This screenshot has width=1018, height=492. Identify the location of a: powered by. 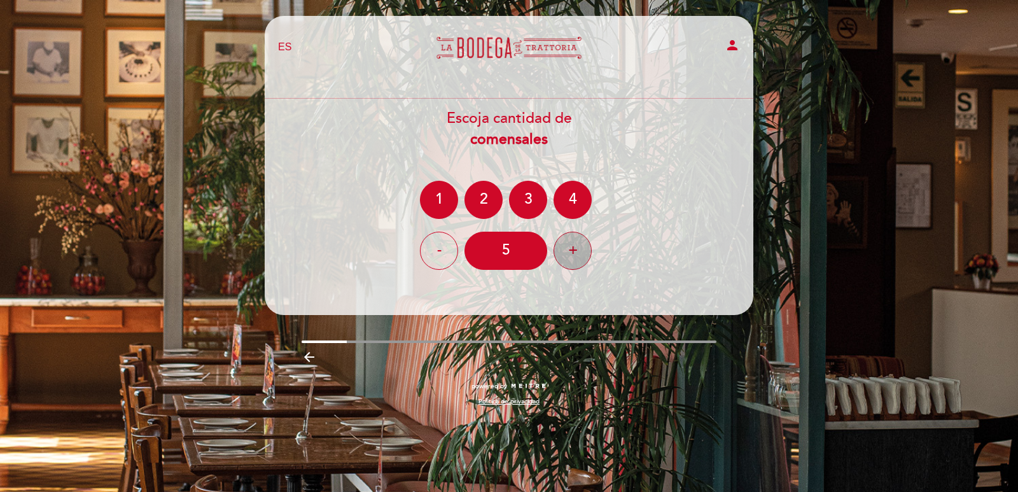
(509, 386).